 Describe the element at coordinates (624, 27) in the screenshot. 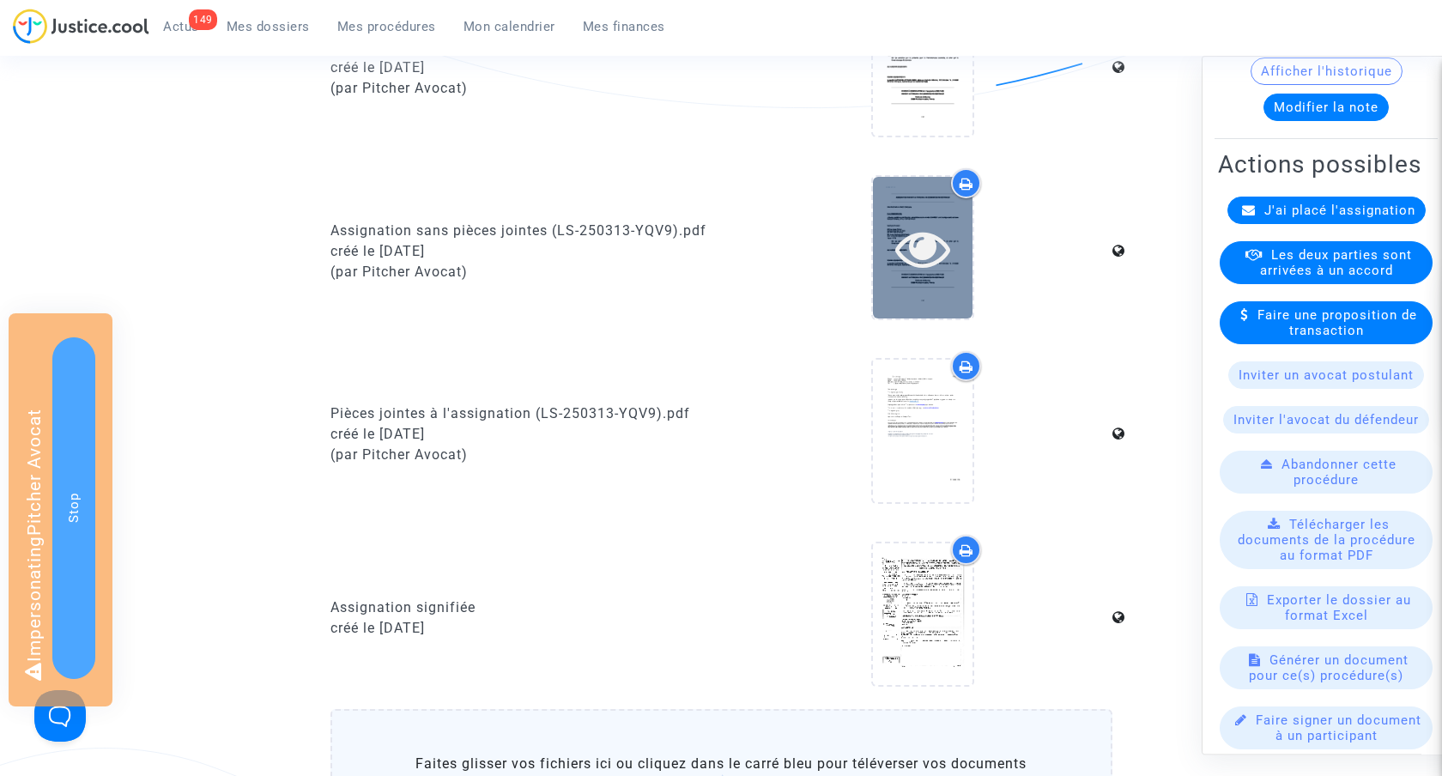

I see `span: Mes finances` at that location.